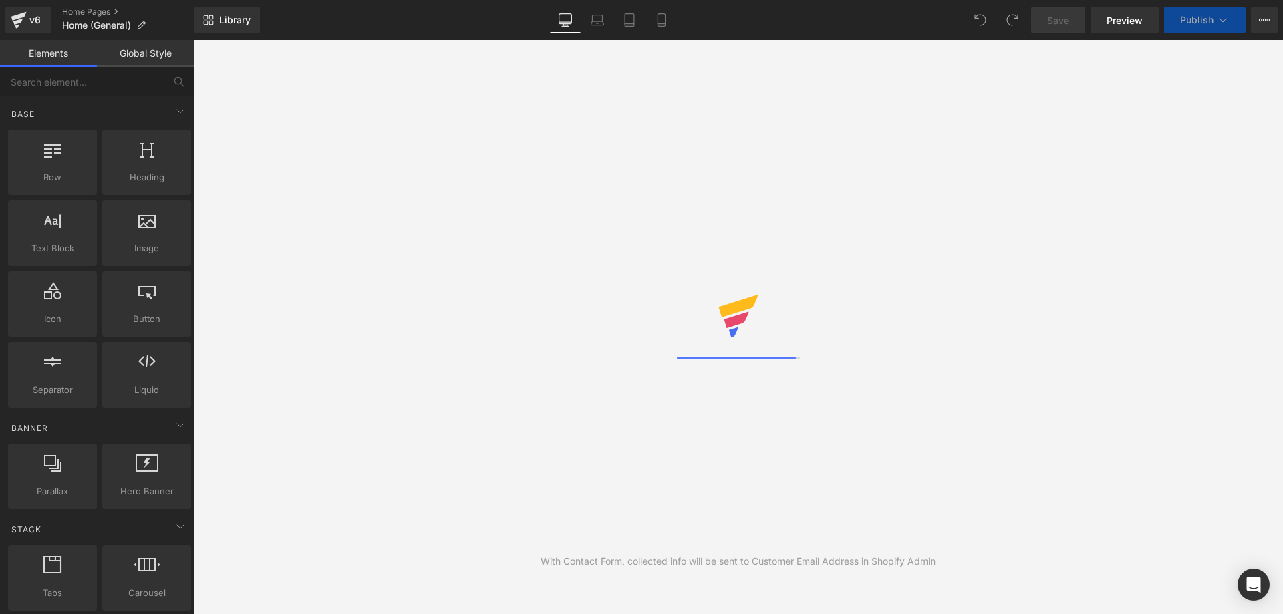  What do you see at coordinates (1264, 20) in the screenshot?
I see `button: More` at bounding box center [1264, 20].